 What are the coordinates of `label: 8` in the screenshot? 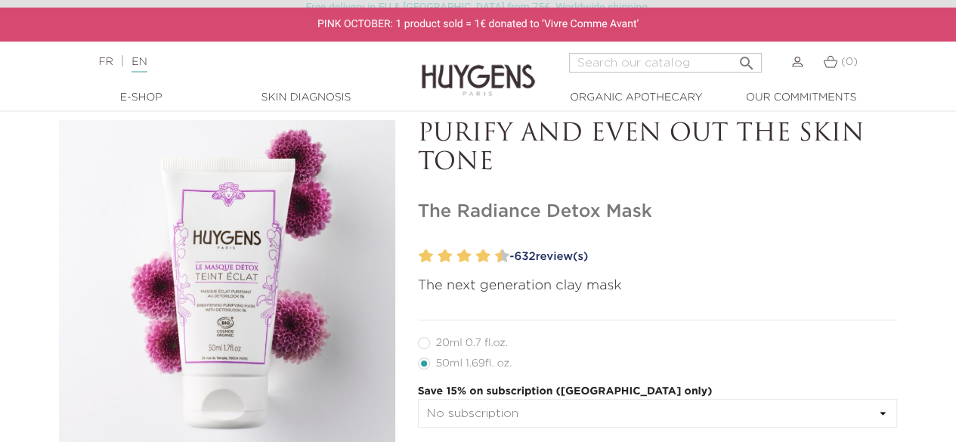 It's located at (485, 256).